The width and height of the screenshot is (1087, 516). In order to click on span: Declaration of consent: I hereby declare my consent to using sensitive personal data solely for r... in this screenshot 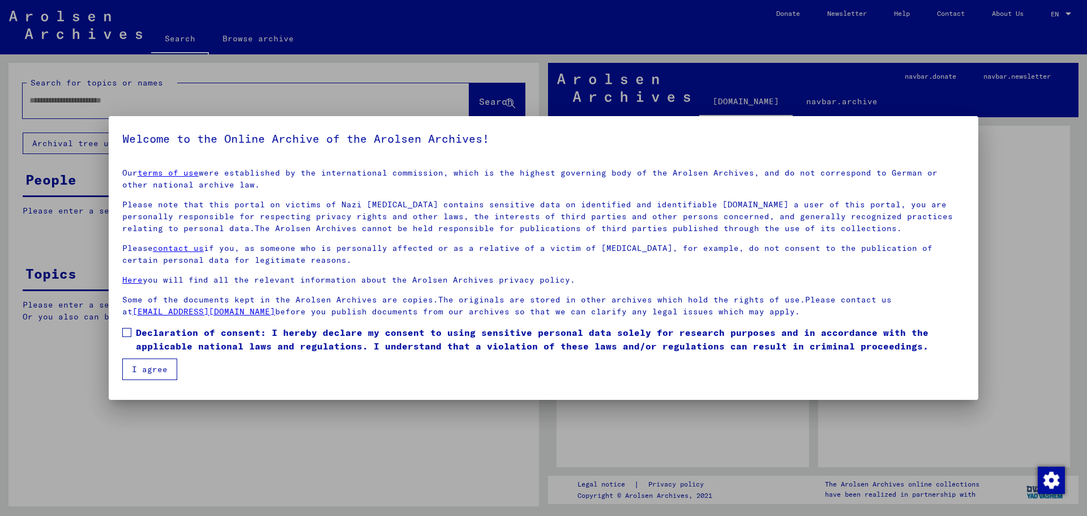, I will do `click(550, 339)`.